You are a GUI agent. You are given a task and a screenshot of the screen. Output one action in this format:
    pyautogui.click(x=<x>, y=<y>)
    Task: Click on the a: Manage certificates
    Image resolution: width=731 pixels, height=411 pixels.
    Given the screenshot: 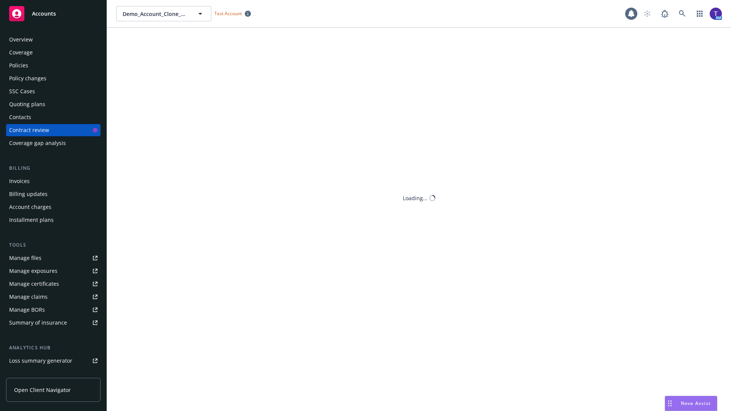 What is the action you would take?
    pyautogui.click(x=53, y=284)
    